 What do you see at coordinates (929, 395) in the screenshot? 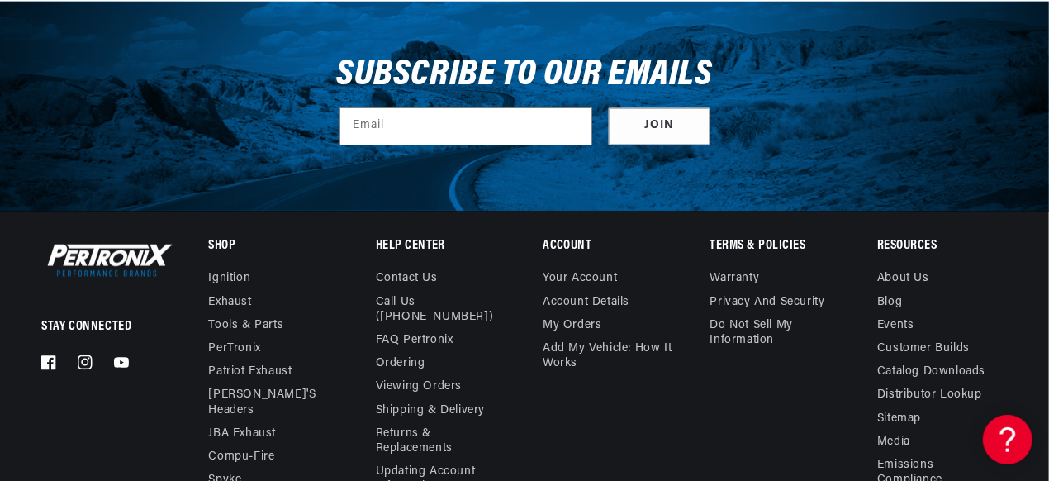
I see `a: Distributor Lookup` at bounding box center [929, 395].